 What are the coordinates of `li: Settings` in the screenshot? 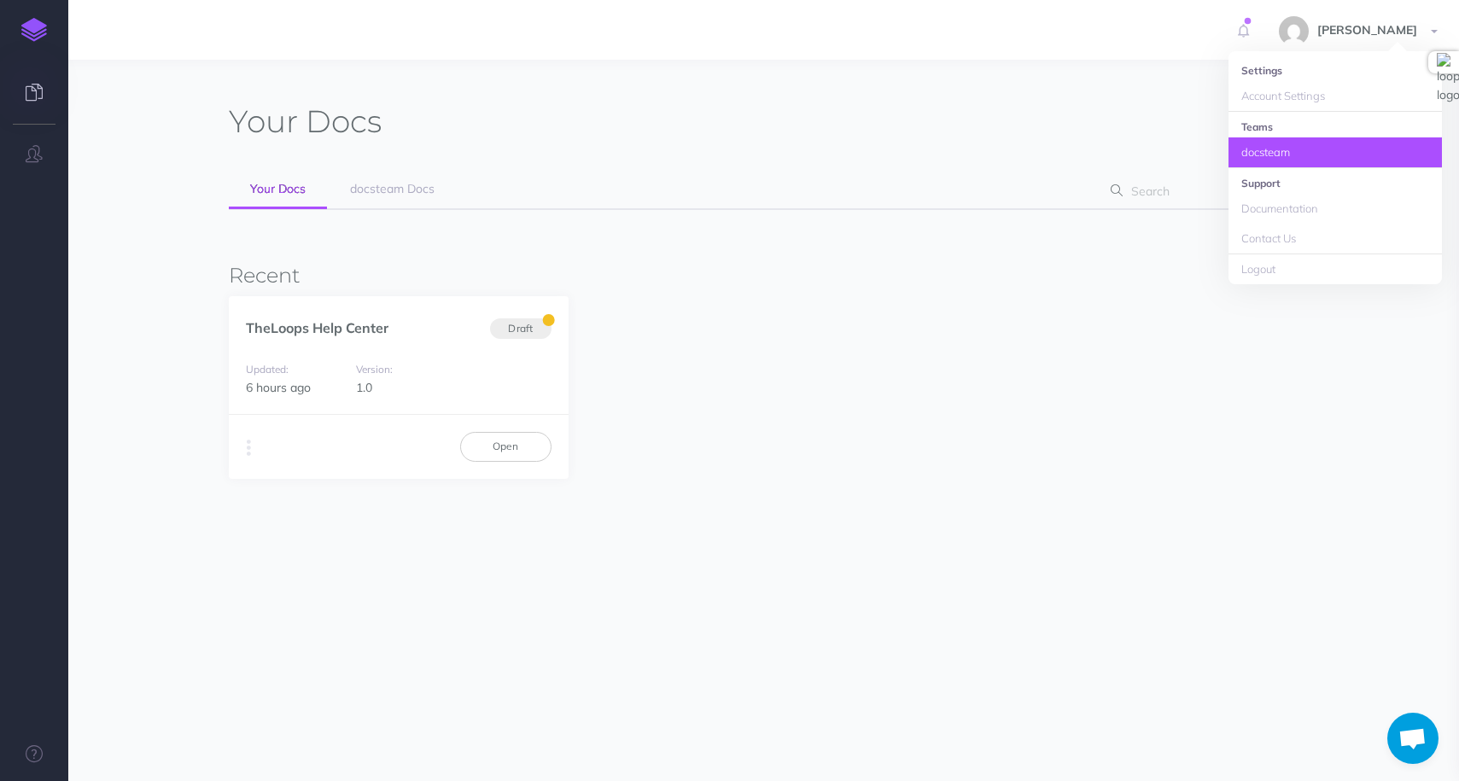 It's located at (1336, 70).